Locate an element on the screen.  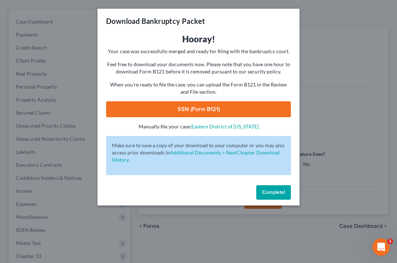
p: Manually file your case: is located at coordinates (199, 126).